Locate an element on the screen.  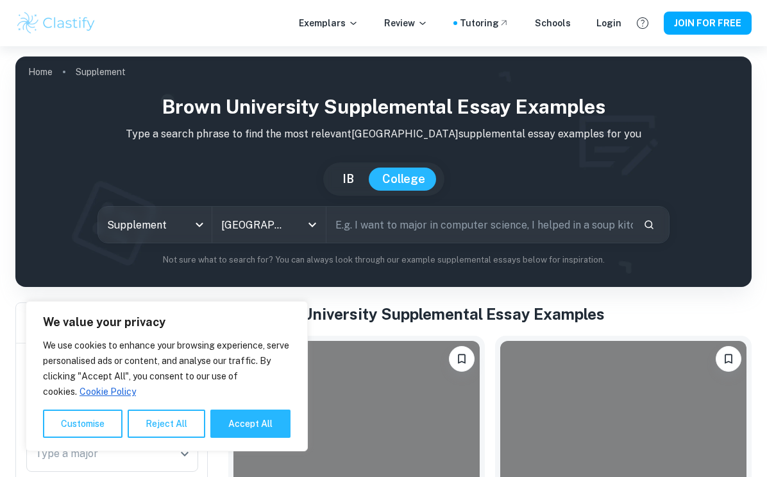
button: Search is located at coordinates (649, 225).